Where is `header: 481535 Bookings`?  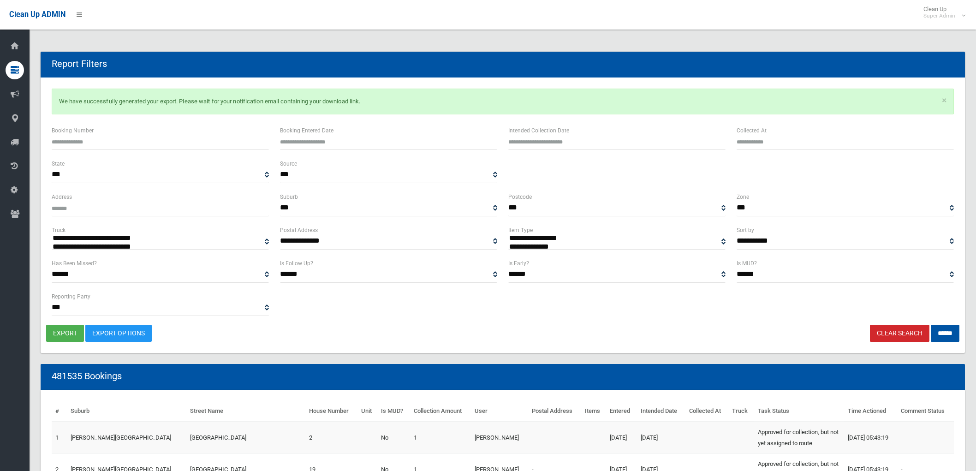
header: 481535 Bookings is located at coordinates (87, 376).